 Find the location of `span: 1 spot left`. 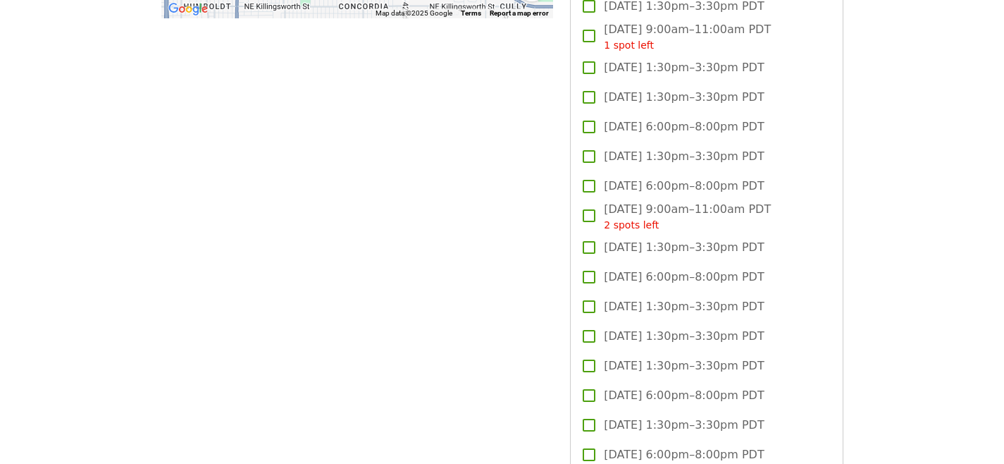

span: 1 spot left is located at coordinates (629, 45).